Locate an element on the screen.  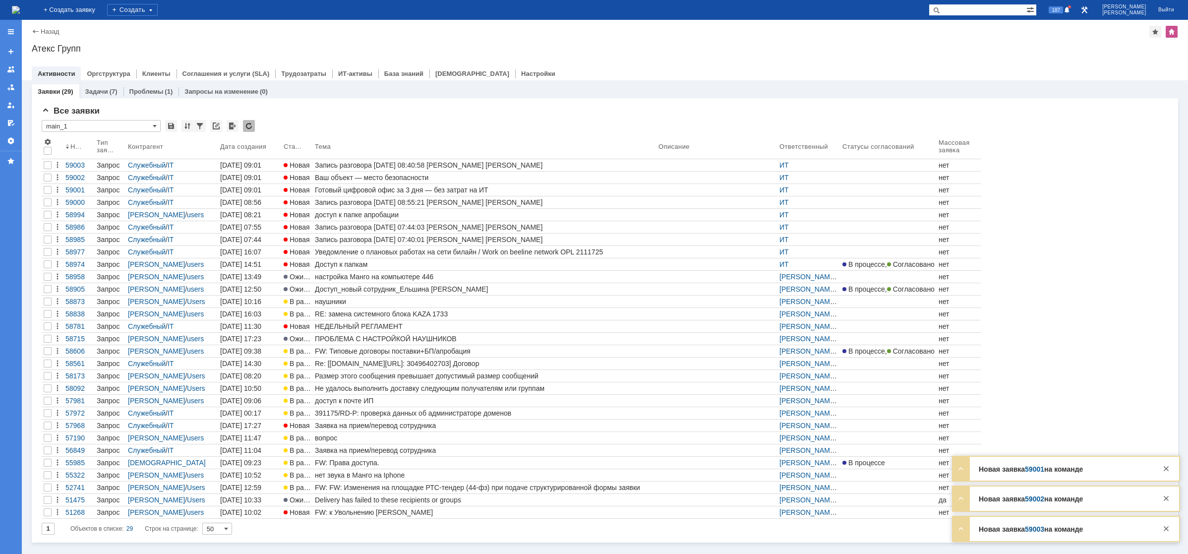
span: В работе is located at coordinates (301, 301).